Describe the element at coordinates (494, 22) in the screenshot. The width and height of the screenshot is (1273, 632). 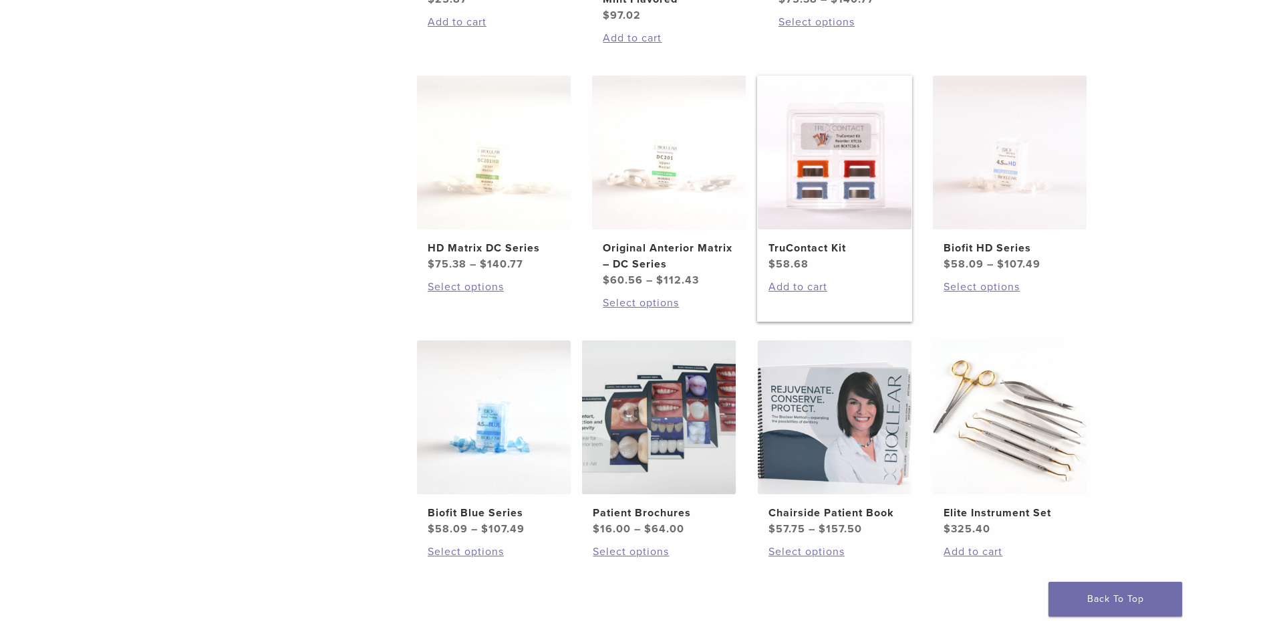
I see `a: Add to cart: “Magic Mix Prophy Cups”` at that location.